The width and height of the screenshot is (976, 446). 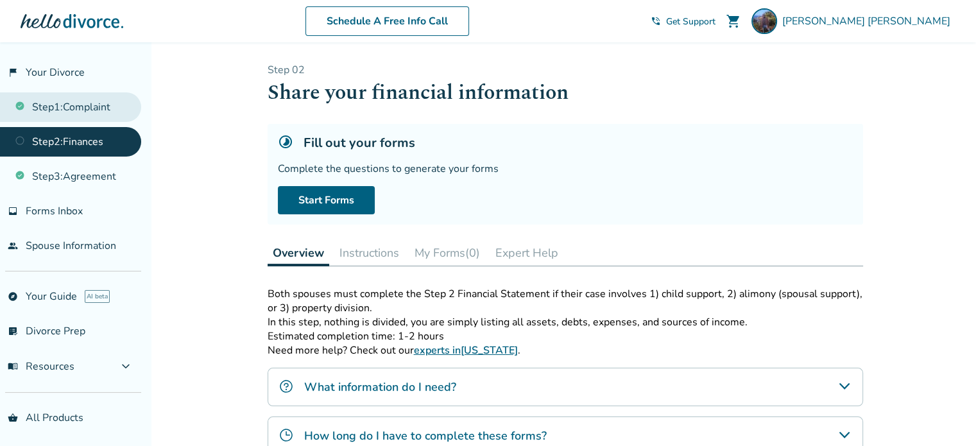 I want to click on a: phone_in_talkGet Support, so click(x=682, y=21).